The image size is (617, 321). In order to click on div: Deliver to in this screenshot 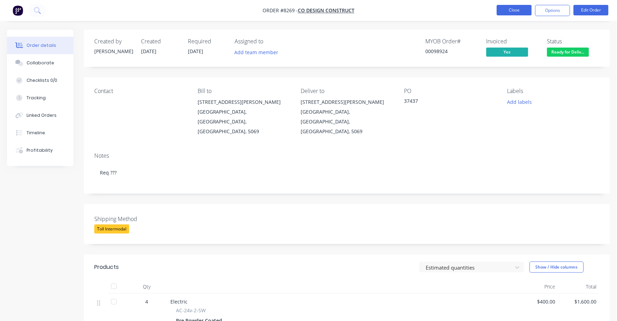, I will do `click(347, 91)`.